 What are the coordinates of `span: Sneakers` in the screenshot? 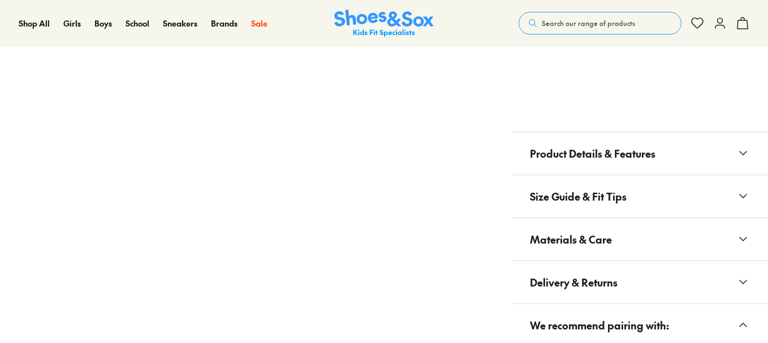 It's located at (180, 23).